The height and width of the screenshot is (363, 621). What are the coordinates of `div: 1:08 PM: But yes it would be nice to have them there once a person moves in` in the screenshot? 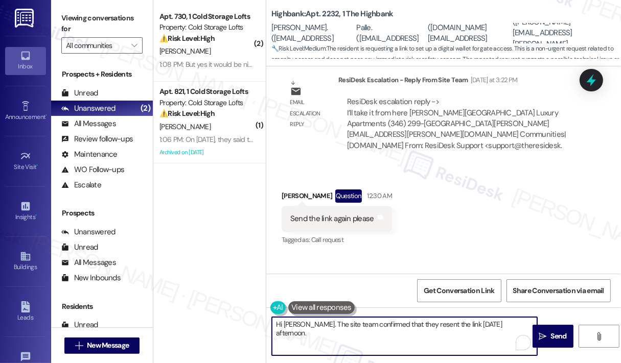 It's located at (273, 64).